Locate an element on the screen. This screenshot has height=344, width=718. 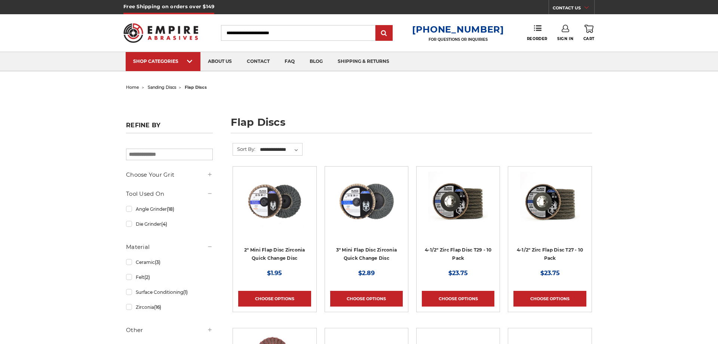
h5: Choose Your Grit is located at coordinates (170, 175).